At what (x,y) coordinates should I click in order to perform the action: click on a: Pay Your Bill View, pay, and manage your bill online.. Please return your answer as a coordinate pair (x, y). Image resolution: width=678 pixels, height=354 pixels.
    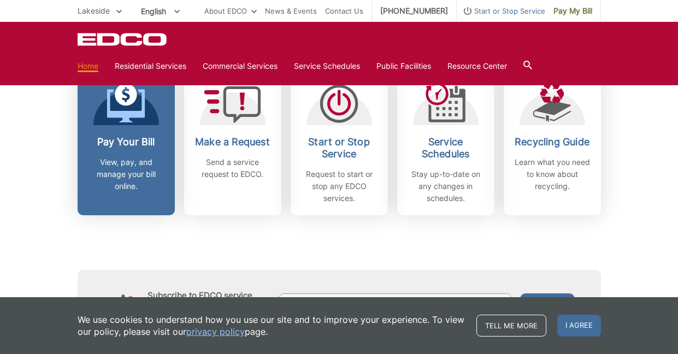
    Looking at the image, I should click on (126, 143).